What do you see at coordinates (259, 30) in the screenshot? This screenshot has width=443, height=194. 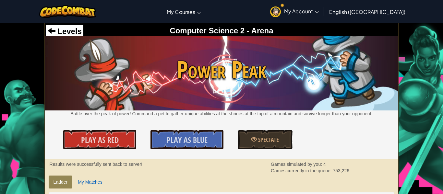 I see `span: - Arena` at bounding box center [259, 30].